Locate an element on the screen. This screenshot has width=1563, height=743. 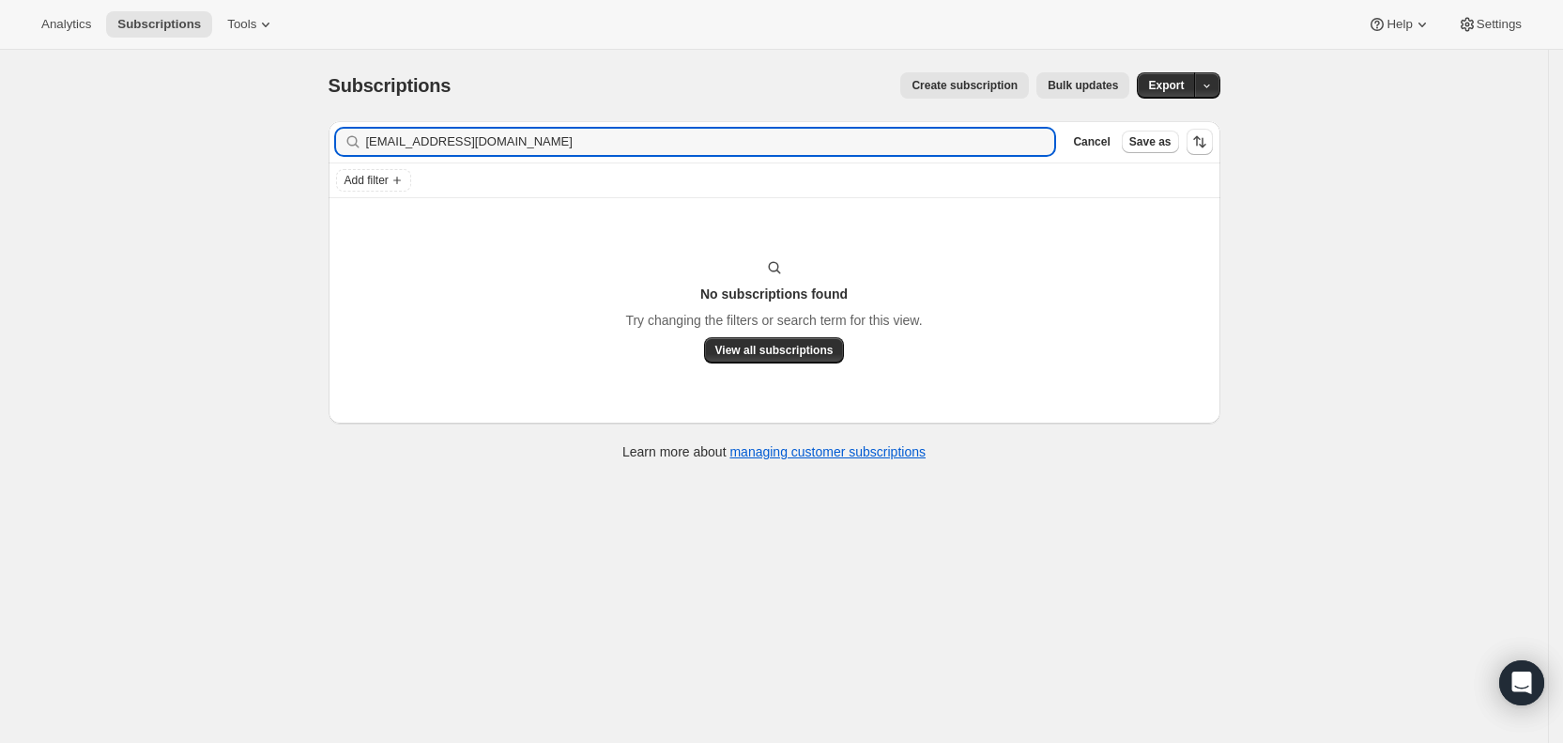
button: Tools is located at coordinates (251, 24).